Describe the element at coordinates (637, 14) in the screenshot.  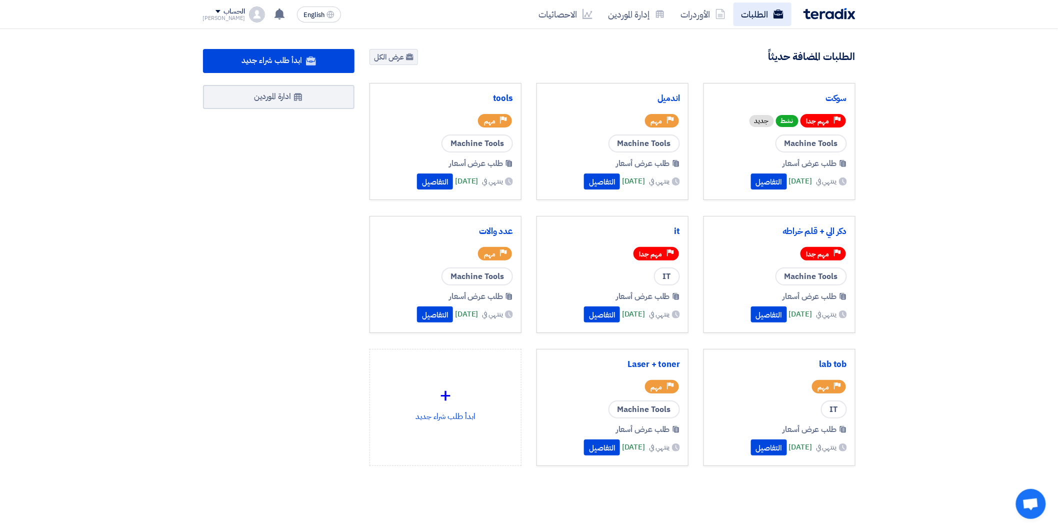
I see `a: إدارة الموردين` at that location.